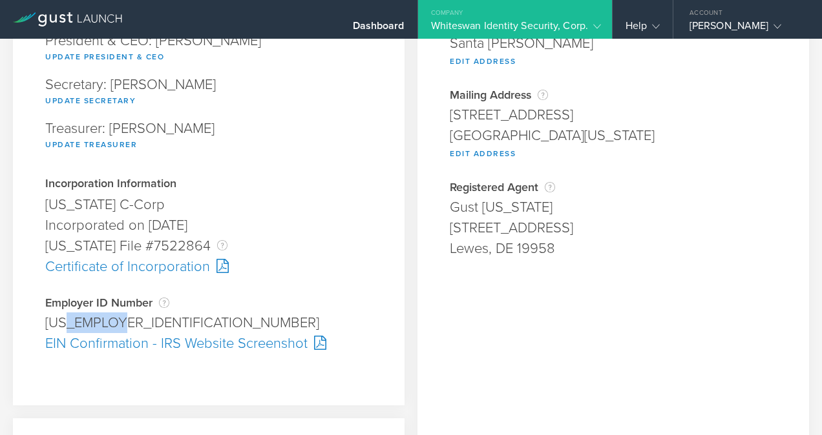 The width and height of the screenshot is (822, 435). What do you see at coordinates (613, 187) in the screenshot?
I see `div: Registered Agent` at bounding box center [613, 187].